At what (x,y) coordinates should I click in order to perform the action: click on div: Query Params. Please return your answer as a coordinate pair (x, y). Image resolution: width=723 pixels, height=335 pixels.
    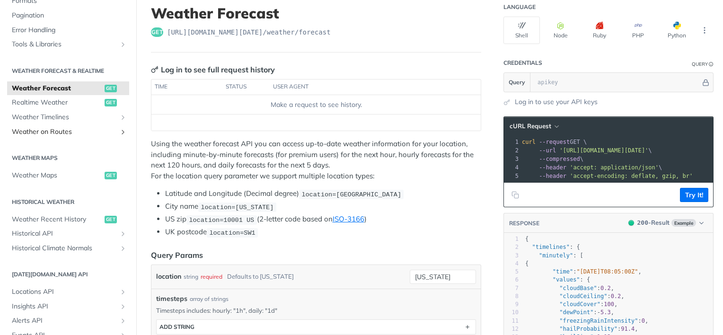
    Looking at the image, I should click on (177, 255).